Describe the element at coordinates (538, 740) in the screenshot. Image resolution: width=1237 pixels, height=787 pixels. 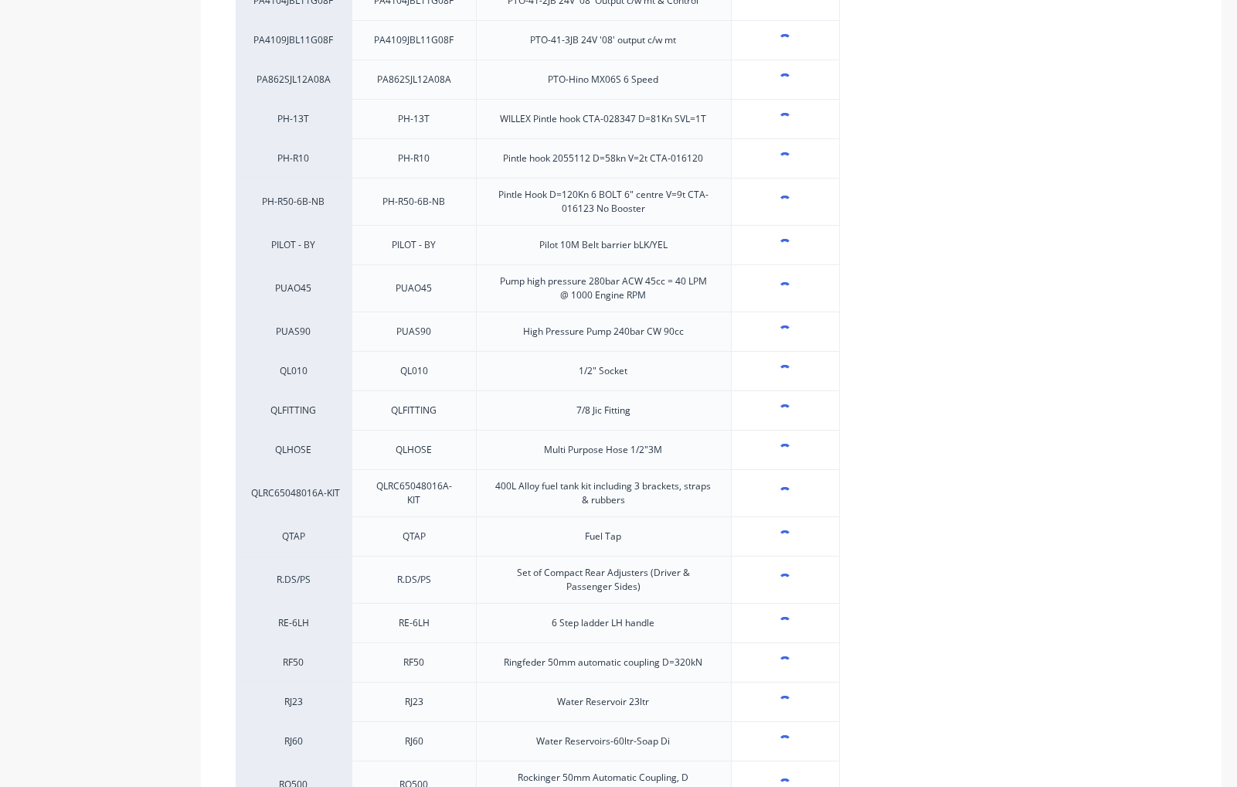
I see `div: RJ60RJ60Water Reservoirs-60ltr-Soap Di` at that location.